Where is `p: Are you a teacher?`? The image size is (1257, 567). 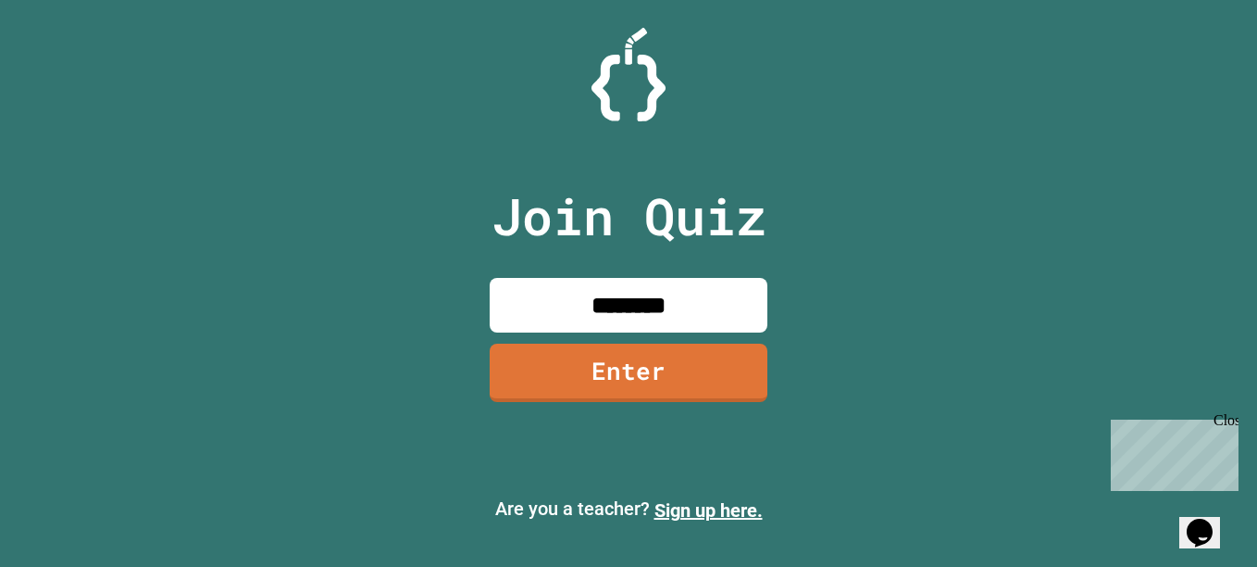
p: Are you a teacher? is located at coordinates (629, 509).